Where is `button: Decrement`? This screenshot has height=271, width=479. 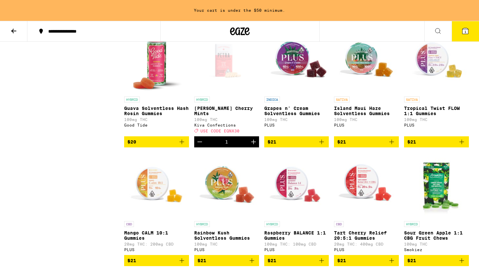
button: Decrement is located at coordinates (200, 142).